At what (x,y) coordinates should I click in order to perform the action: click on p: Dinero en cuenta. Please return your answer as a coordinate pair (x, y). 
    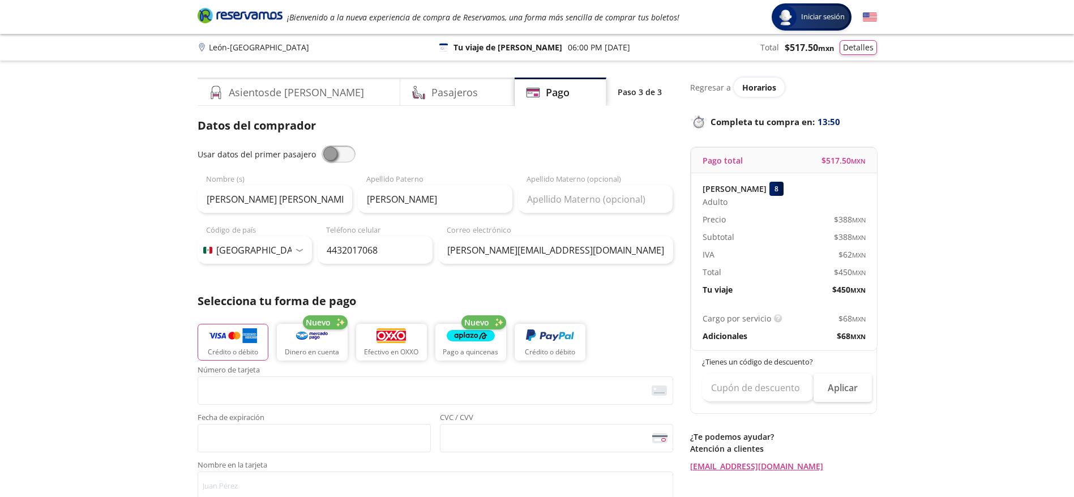
    Looking at the image, I should click on (312, 352).